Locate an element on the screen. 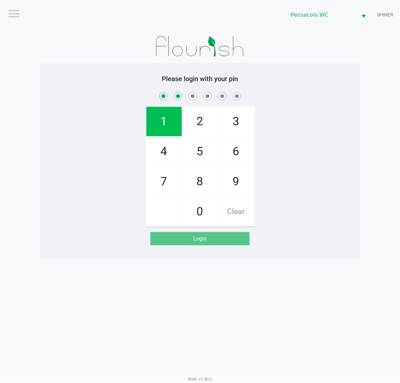 Image resolution: width=400 pixels, height=383 pixels. span: 0 is located at coordinates (200, 212).